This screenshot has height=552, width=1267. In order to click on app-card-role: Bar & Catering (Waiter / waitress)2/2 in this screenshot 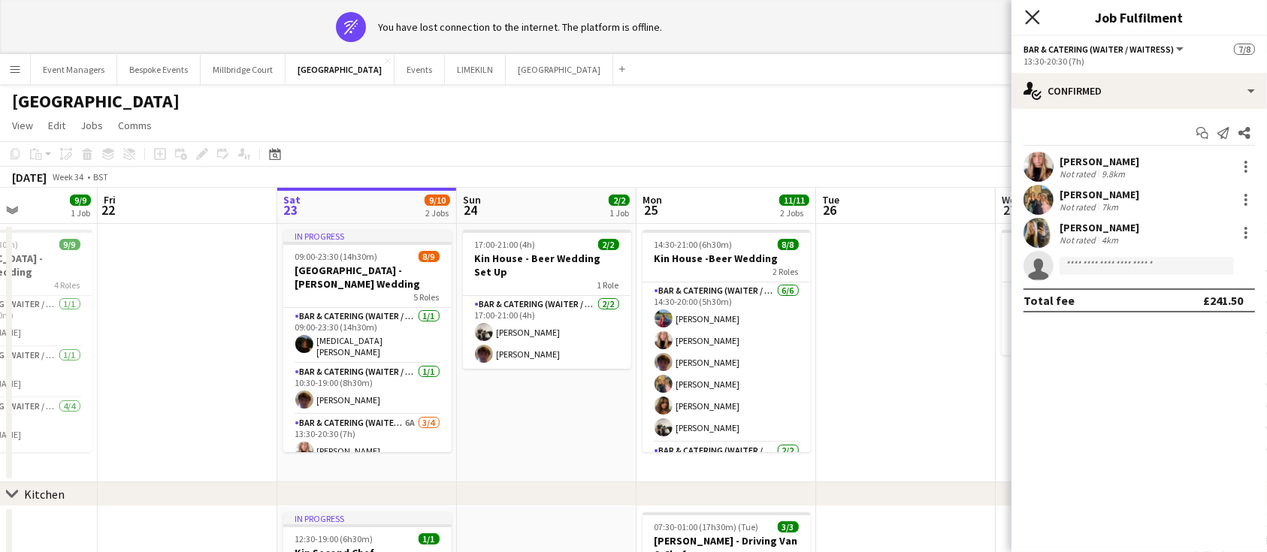, I will do `click(727, 479)`.